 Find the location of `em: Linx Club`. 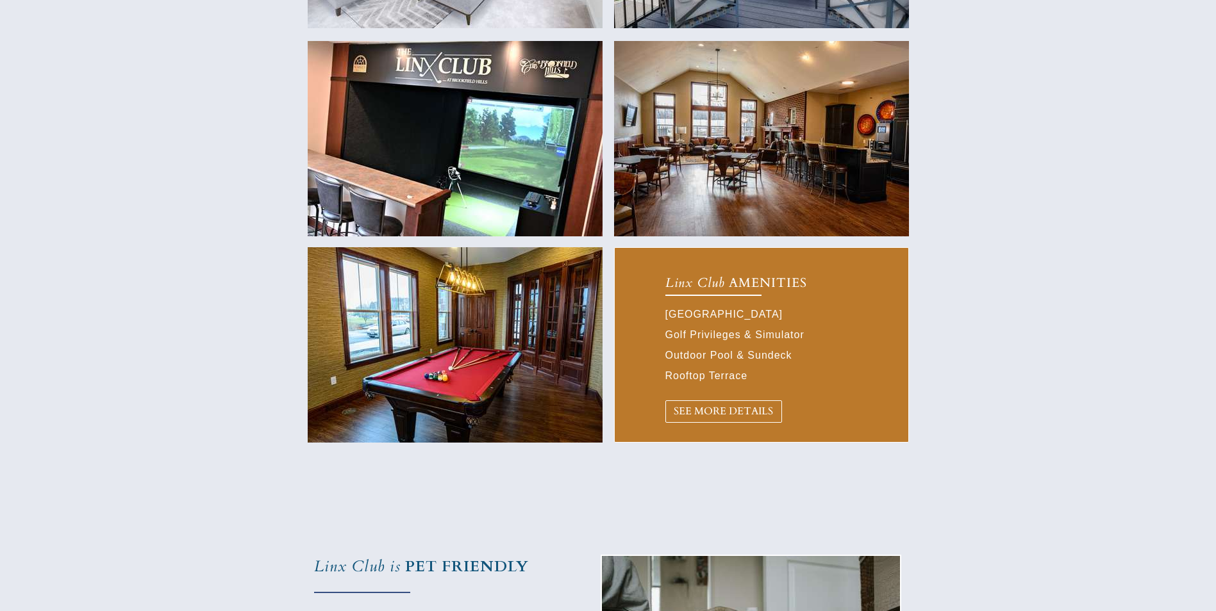

em: Linx Club is located at coordinates (695, 283).